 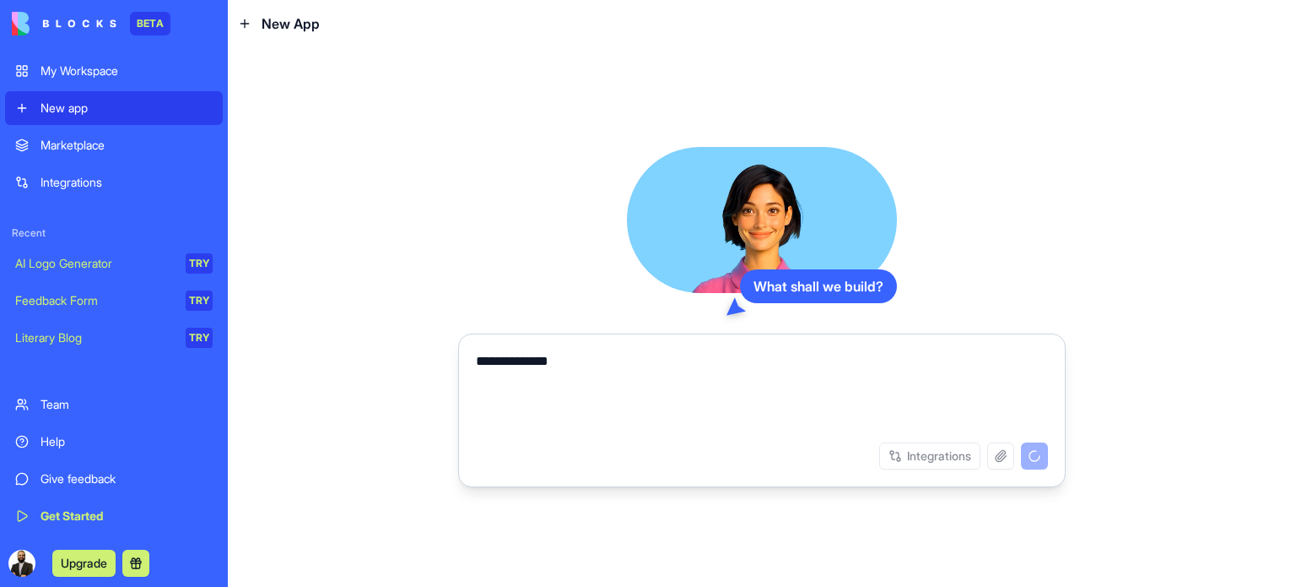 What do you see at coordinates (819, 286) in the screenshot?
I see `div: What shall we build?` at bounding box center [819, 286].